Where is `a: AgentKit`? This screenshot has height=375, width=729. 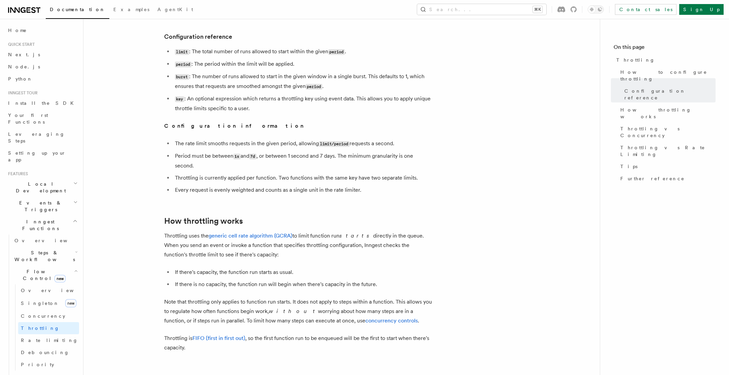
a: AgentKit is located at coordinates (175, 10).